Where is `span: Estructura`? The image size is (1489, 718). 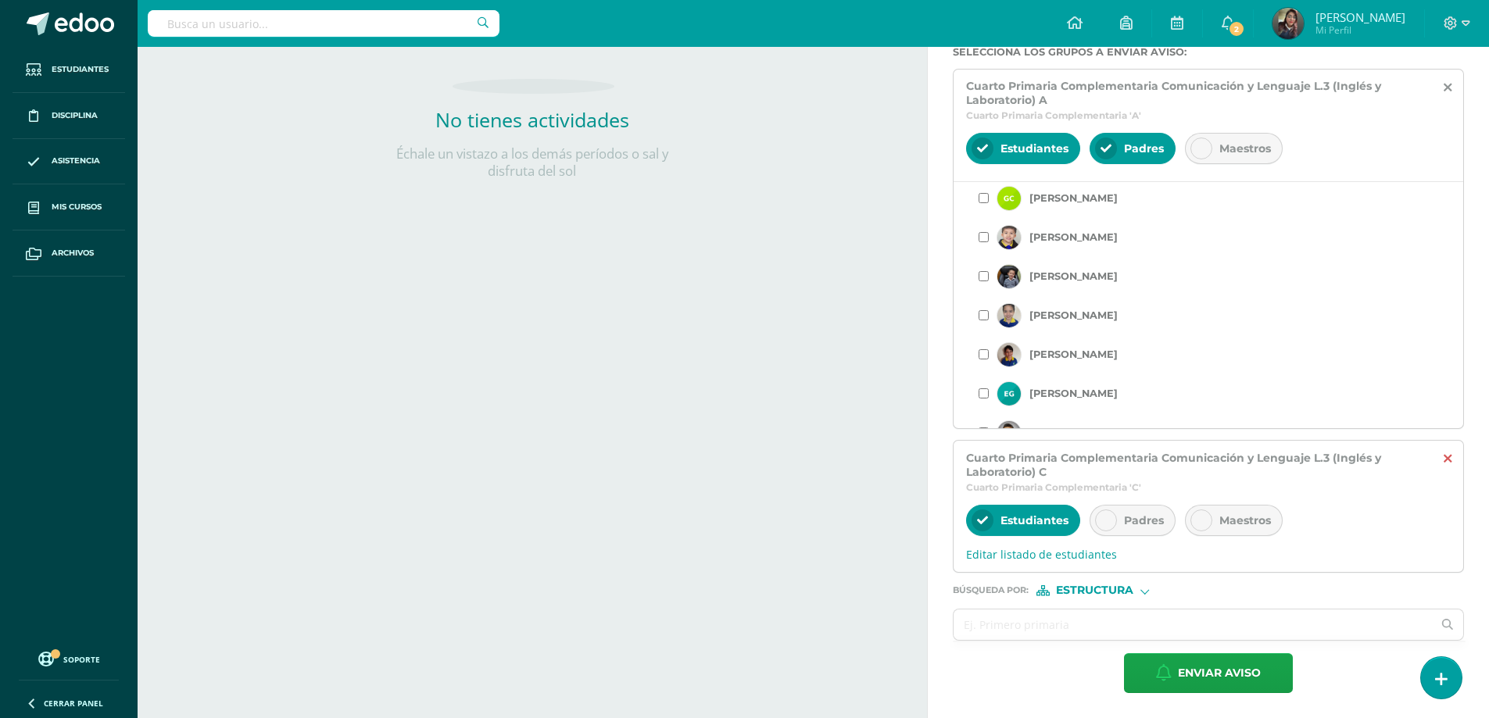 span: Estructura is located at coordinates (1094, 590).